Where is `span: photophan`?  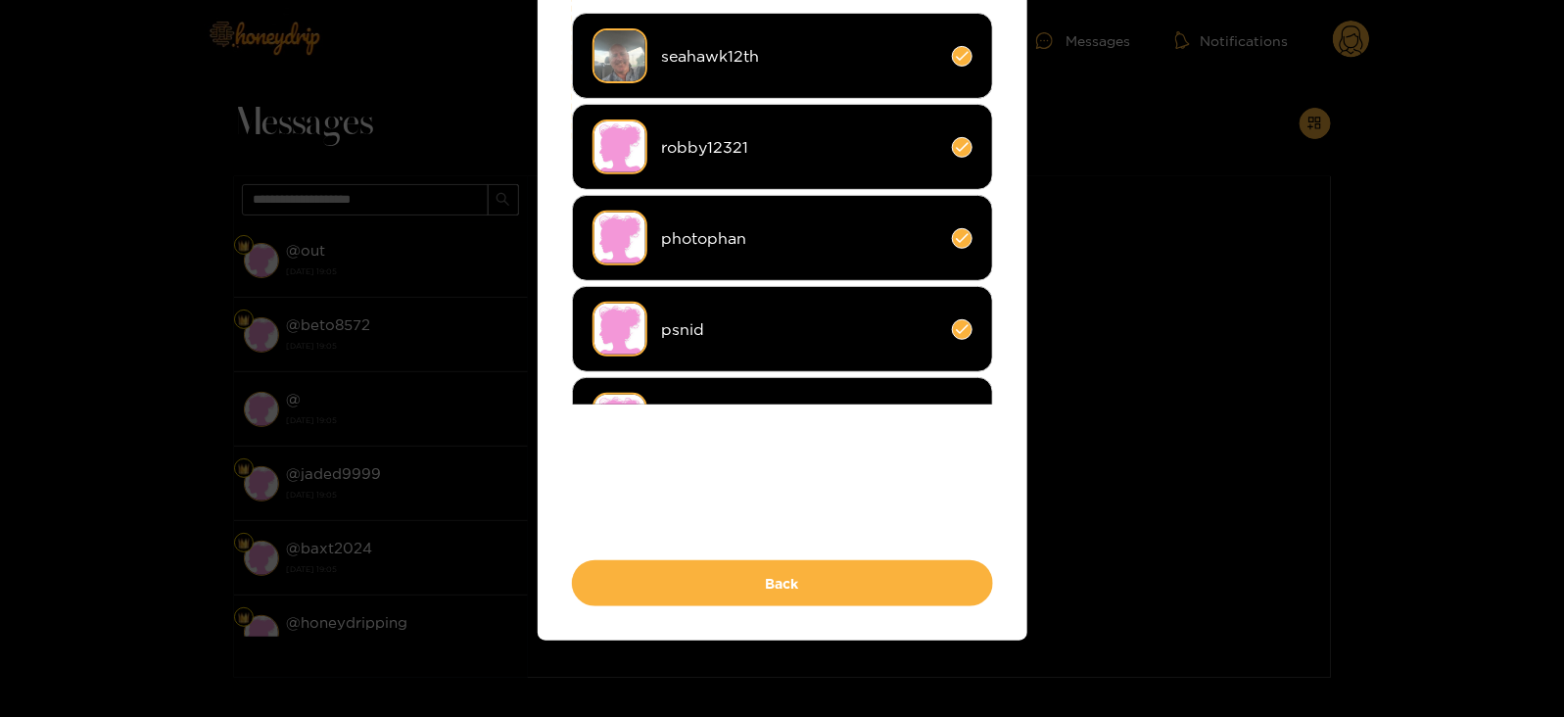
span: photophan is located at coordinates (799, 238).